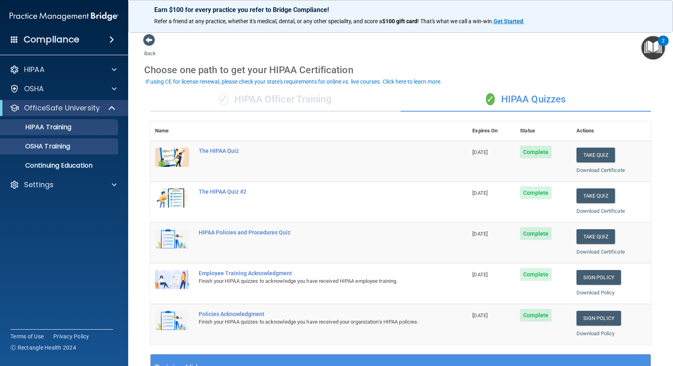  What do you see at coordinates (313, 192) in the screenshot?
I see `div: The HIPAA Quiz #2` at bounding box center [313, 192].